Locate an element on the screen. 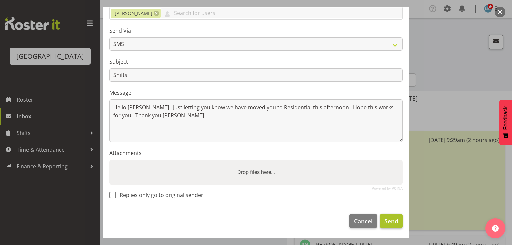 The image size is (512, 245). label: Drop files here... is located at coordinates (256, 172).